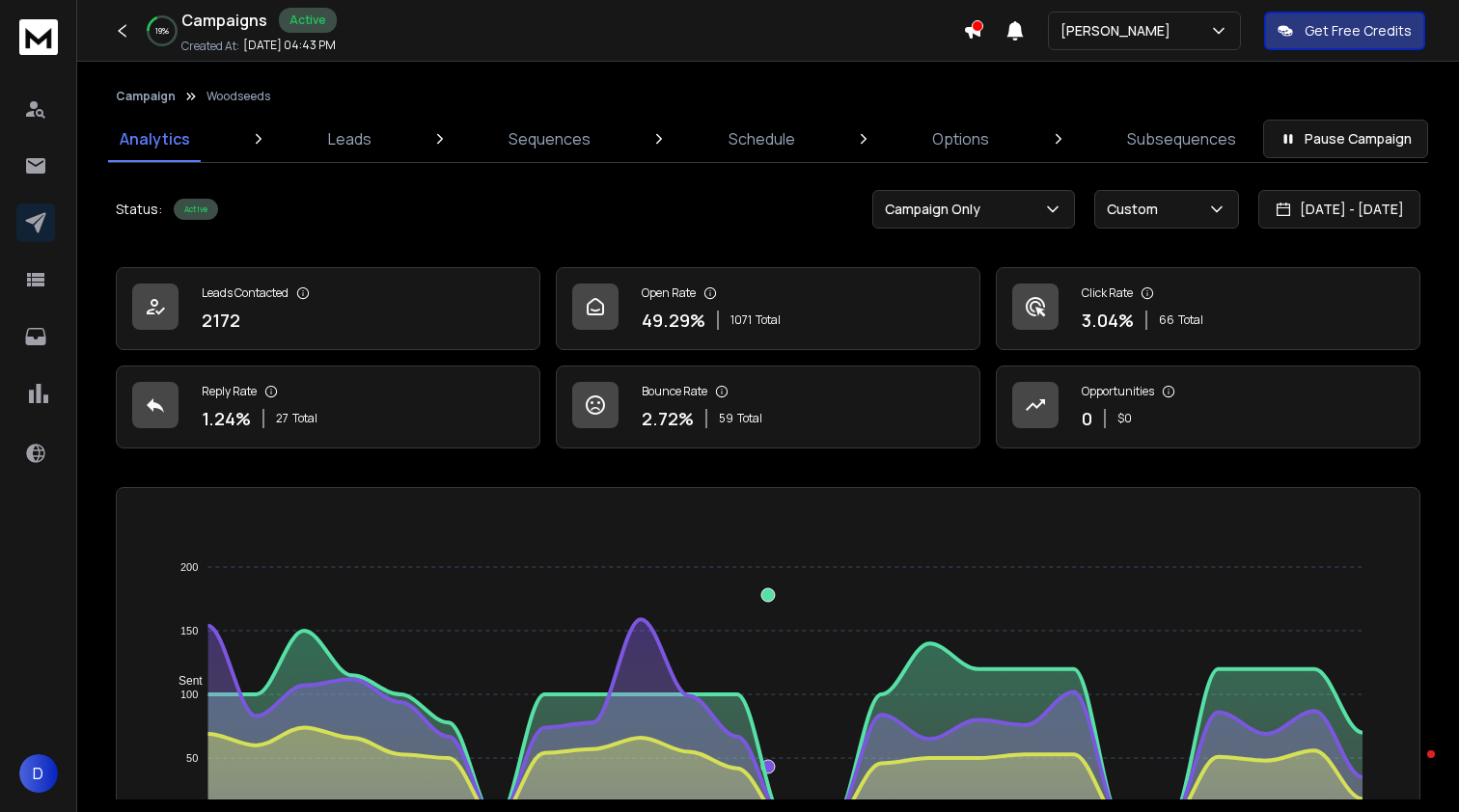 This screenshot has width=1459, height=812. I want to click on p: Subsequences, so click(1181, 139).